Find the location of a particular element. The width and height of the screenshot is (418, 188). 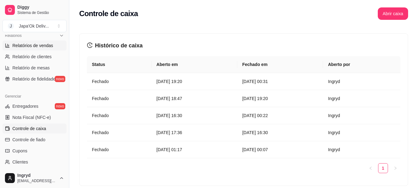

span: Controle de caixa is located at coordinates (29, 128).